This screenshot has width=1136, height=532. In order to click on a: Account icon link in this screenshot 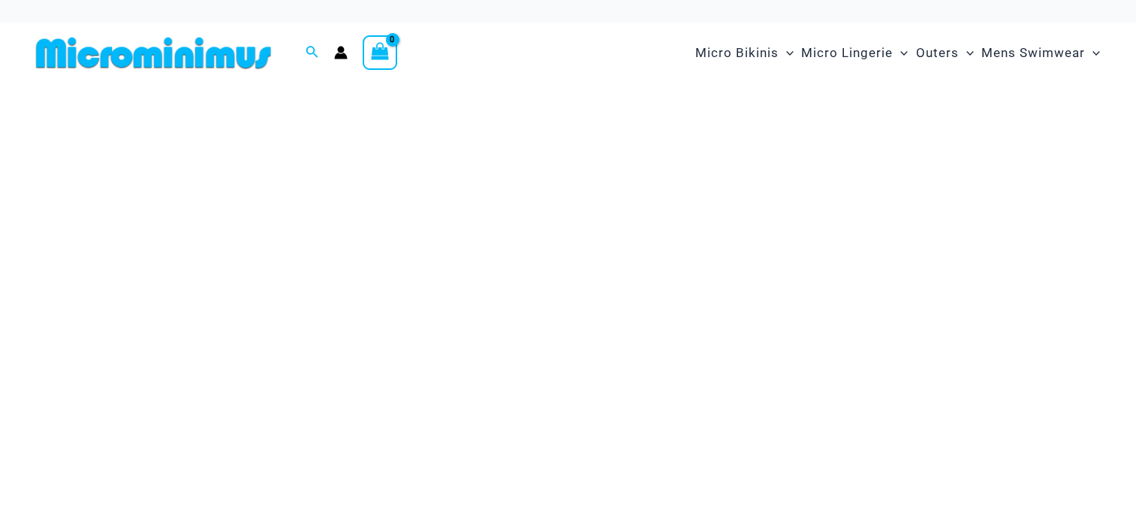, I will do `click(341, 53)`.